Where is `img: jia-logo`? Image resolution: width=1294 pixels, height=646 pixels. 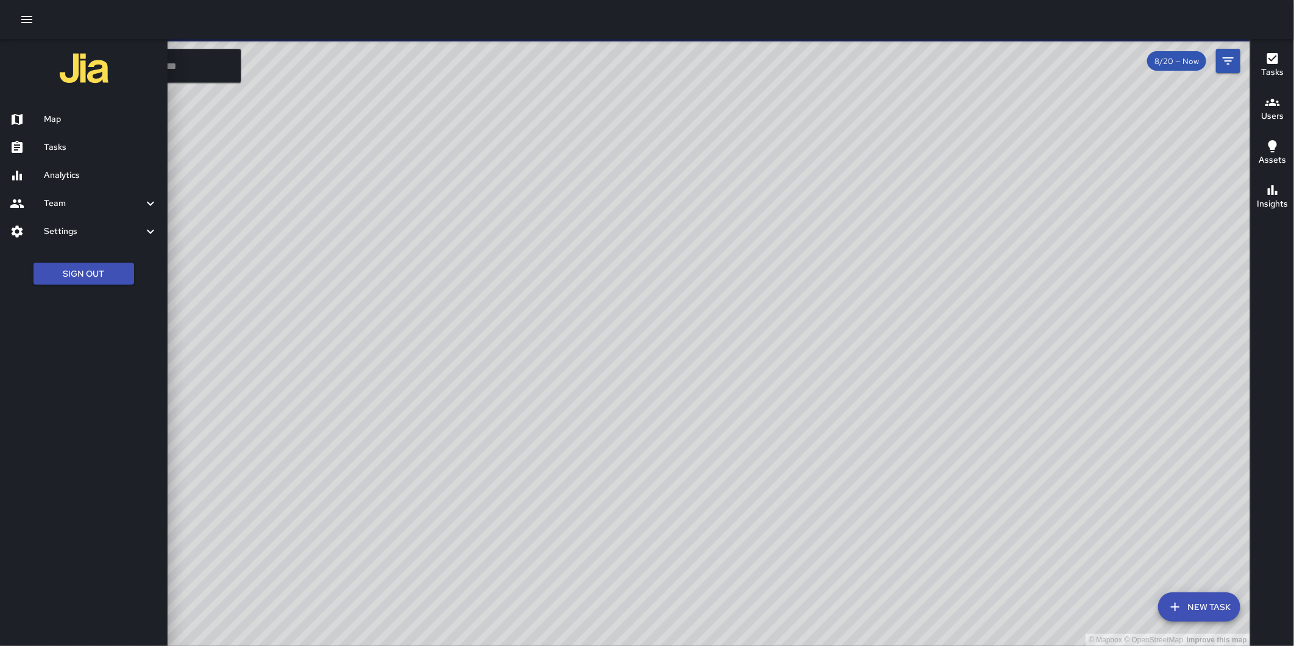 img: jia-logo is located at coordinates (84, 68).